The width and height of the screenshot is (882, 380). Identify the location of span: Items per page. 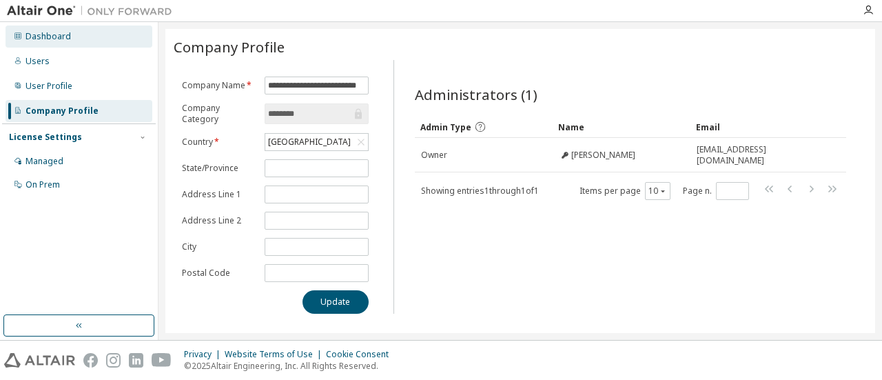
(625, 191).